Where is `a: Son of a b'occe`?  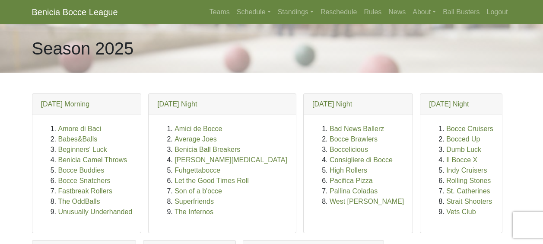 a: Son of a b'occe is located at coordinates (198, 191).